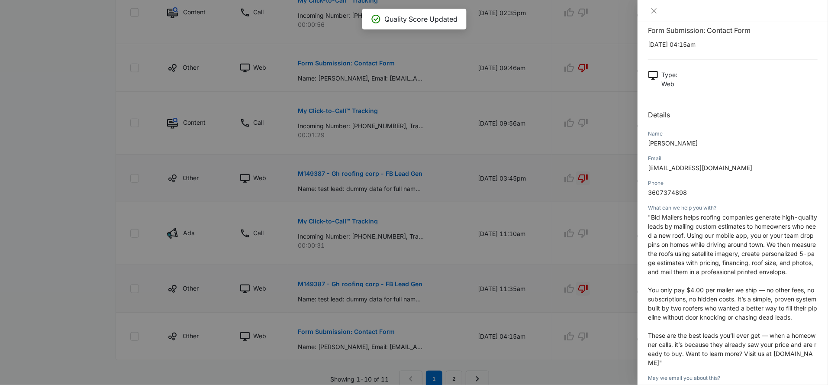  I want to click on p: Type :, so click(669, 74).